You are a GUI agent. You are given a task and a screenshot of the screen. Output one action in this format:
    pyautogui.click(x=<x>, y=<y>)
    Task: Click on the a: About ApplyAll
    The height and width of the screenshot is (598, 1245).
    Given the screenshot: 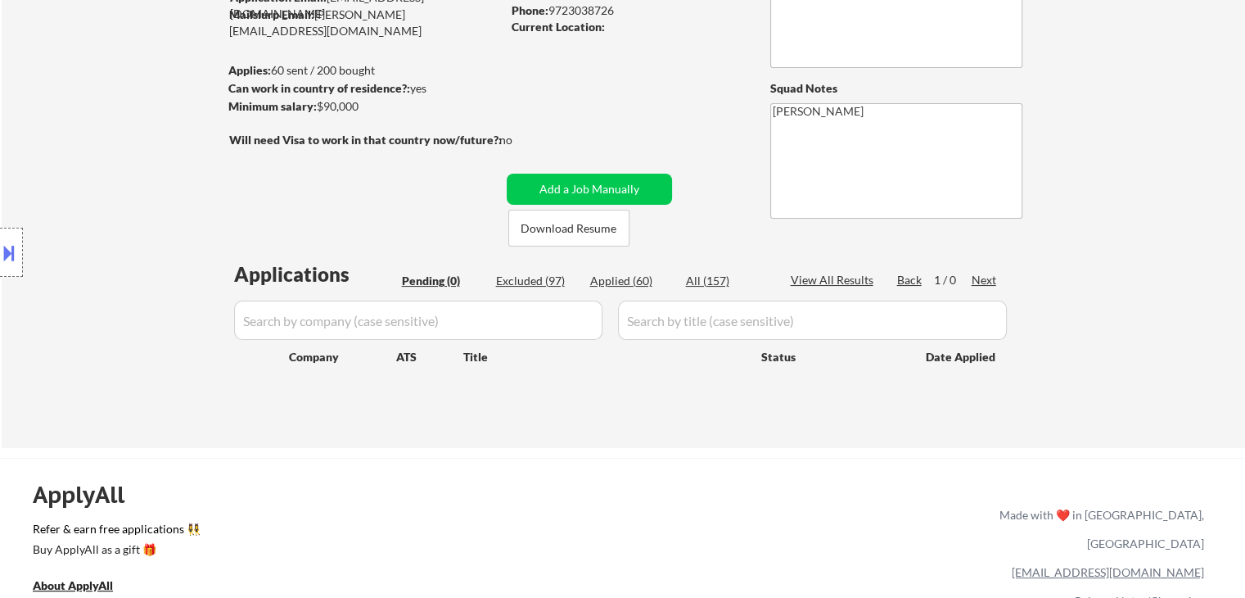 What is the action you would take?
    pyautogui.click(x=84, y=586)
    